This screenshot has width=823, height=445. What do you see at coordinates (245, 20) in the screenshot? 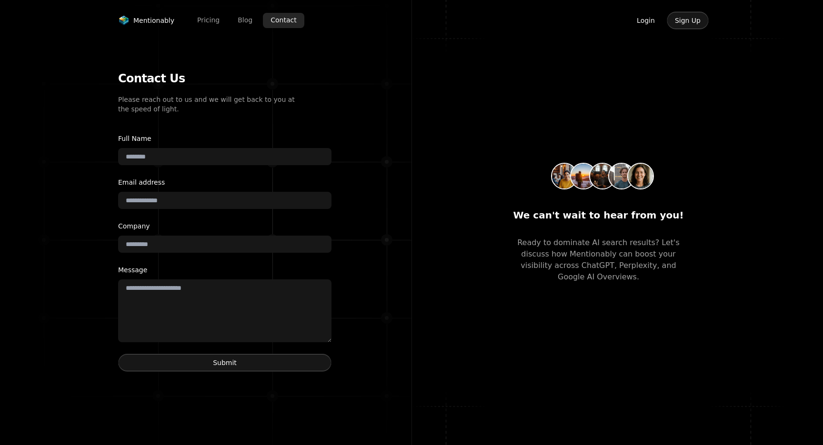
I see `a: Blog` at bounding box center [245, 20].